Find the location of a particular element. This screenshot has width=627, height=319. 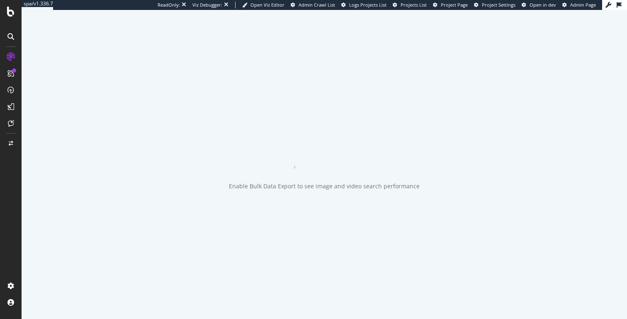

a: Open Viz Editor is located at coordinates (263, 5).